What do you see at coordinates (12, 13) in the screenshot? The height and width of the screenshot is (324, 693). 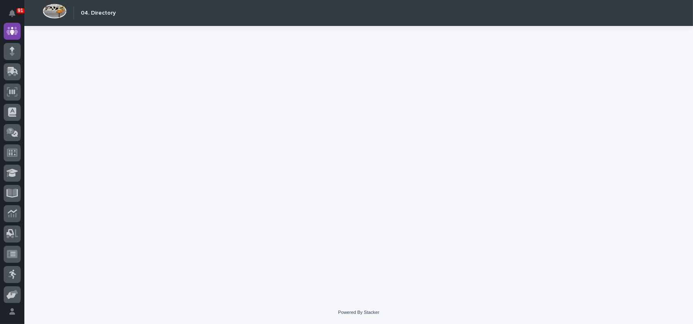 I see `button: Notifications` at bounding box center [12, 13].